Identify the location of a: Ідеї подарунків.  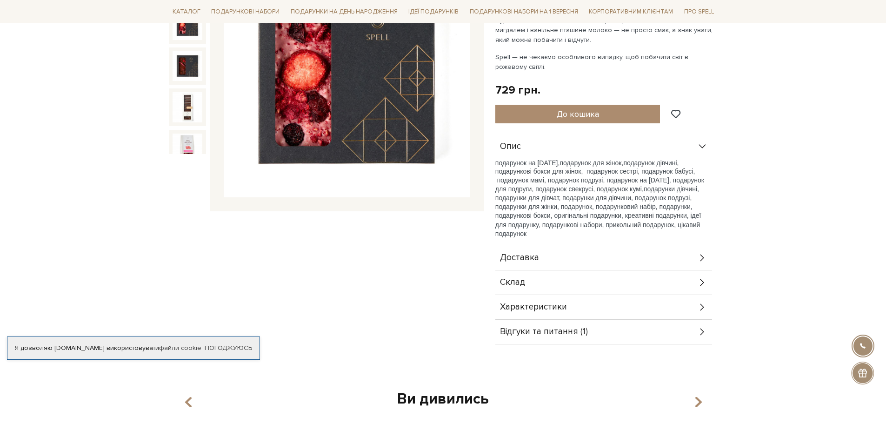
(434, 12).